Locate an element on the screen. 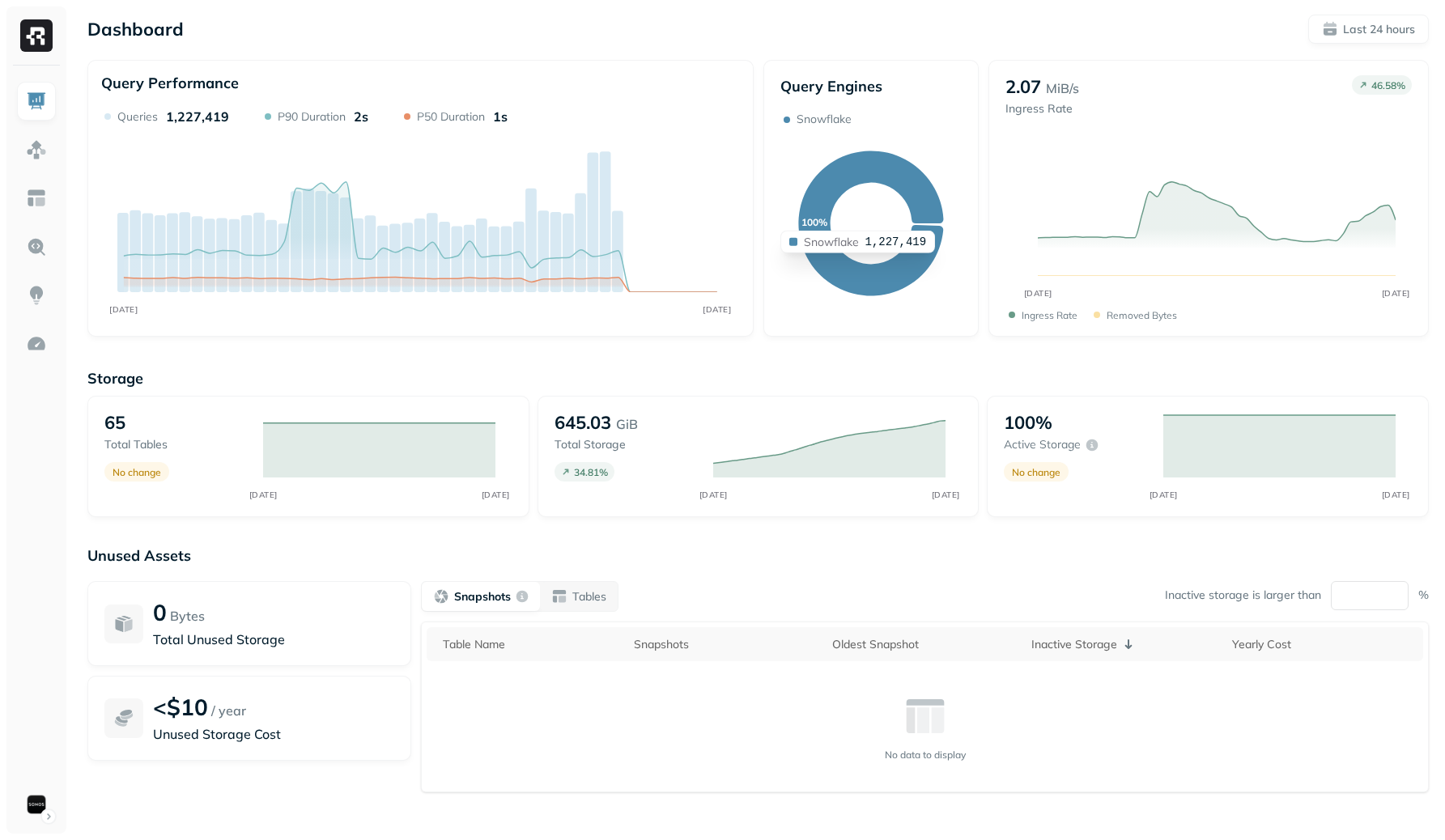 This screenshot has height=840, width=1445. p: 2s is located at coordinates (361, 116).